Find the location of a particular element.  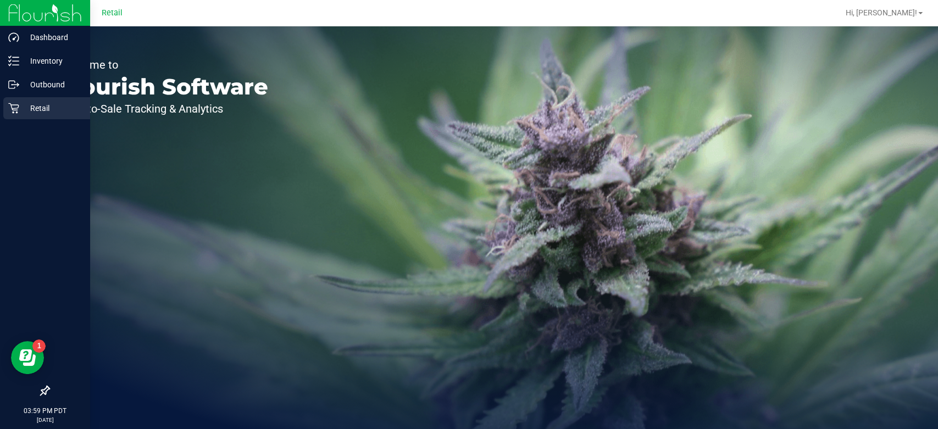

inline-svg: Retail is located at coordinates (14, 108).